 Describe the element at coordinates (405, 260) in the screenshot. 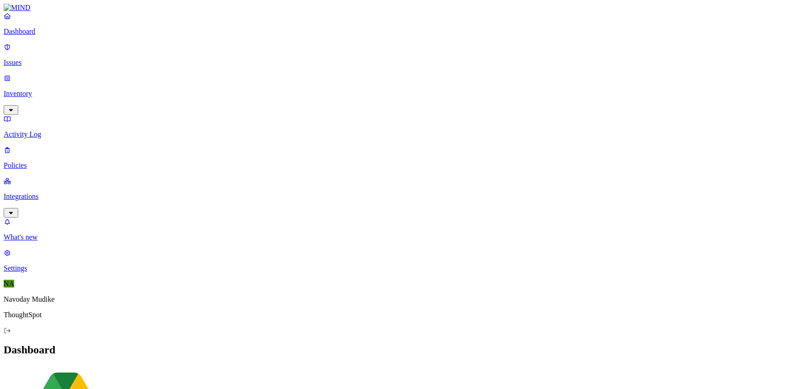

I see `a: Settings` at that location.